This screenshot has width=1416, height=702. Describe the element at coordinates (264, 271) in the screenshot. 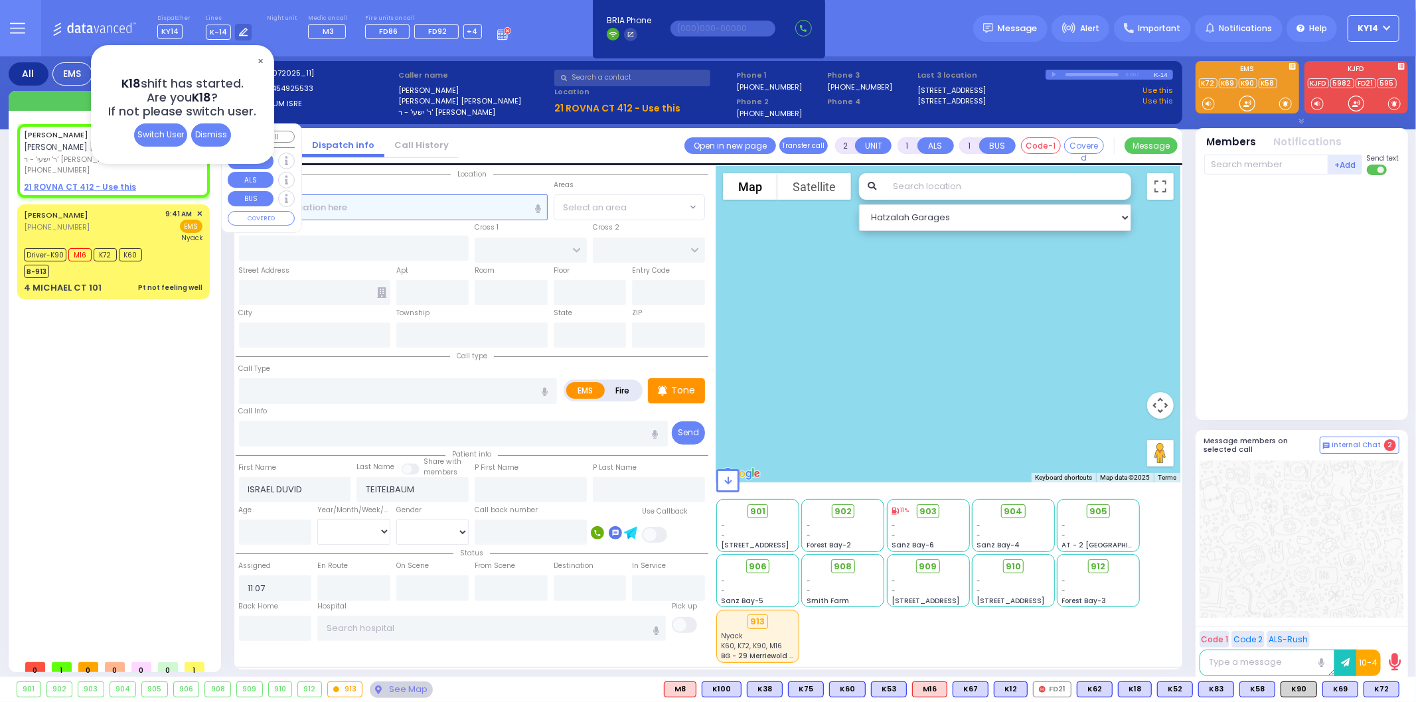

I see `label: Street Address` at that location.